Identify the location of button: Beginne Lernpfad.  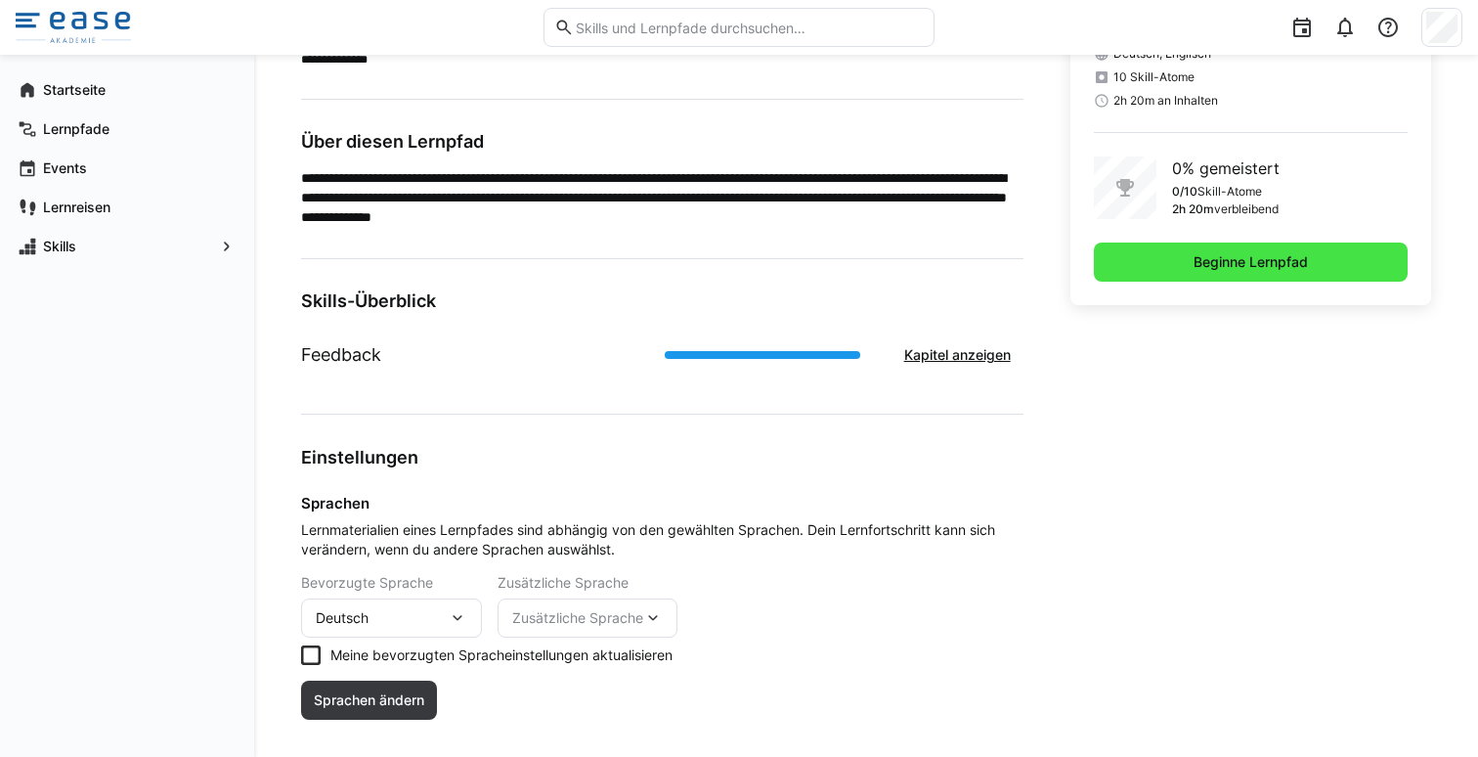
(1251, 262).